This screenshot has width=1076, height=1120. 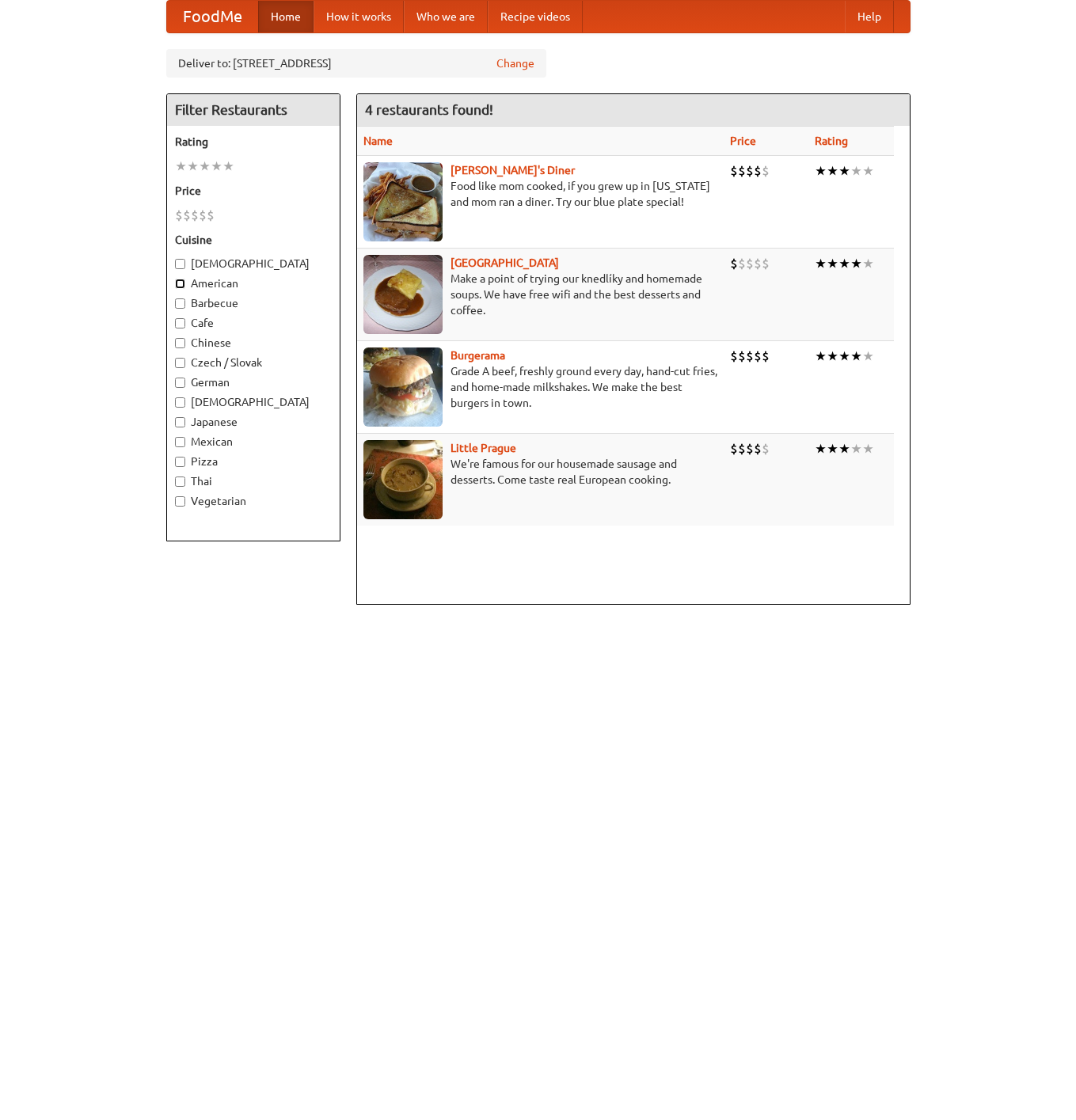 I want to click on label: American, so click(x=254, y=283).